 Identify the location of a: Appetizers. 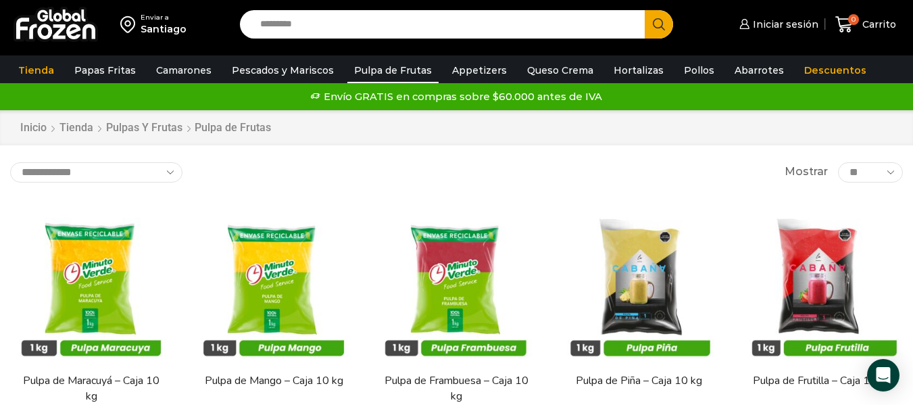
(479, 70).